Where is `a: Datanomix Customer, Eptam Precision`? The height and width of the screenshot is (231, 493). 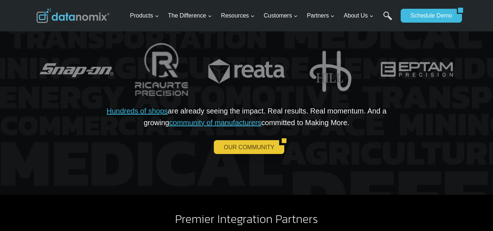 a: Datanomix Customer, Eptam Precision is located at coordinates (416, 69).